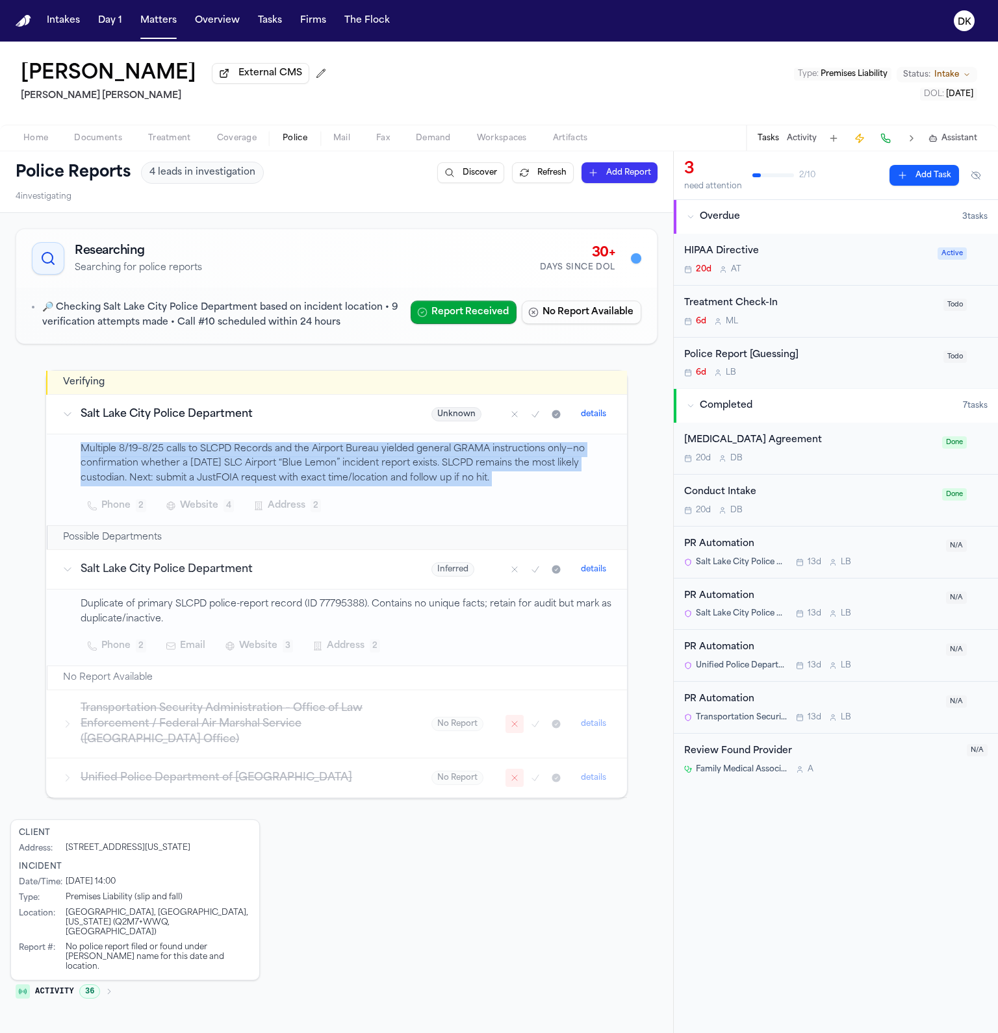 The width and height of the screenshot is (998, 1033). What do you see at coordinates (40, 957) in the screenshot?
I see `div: Report # :` at bounding box center [40, 957].